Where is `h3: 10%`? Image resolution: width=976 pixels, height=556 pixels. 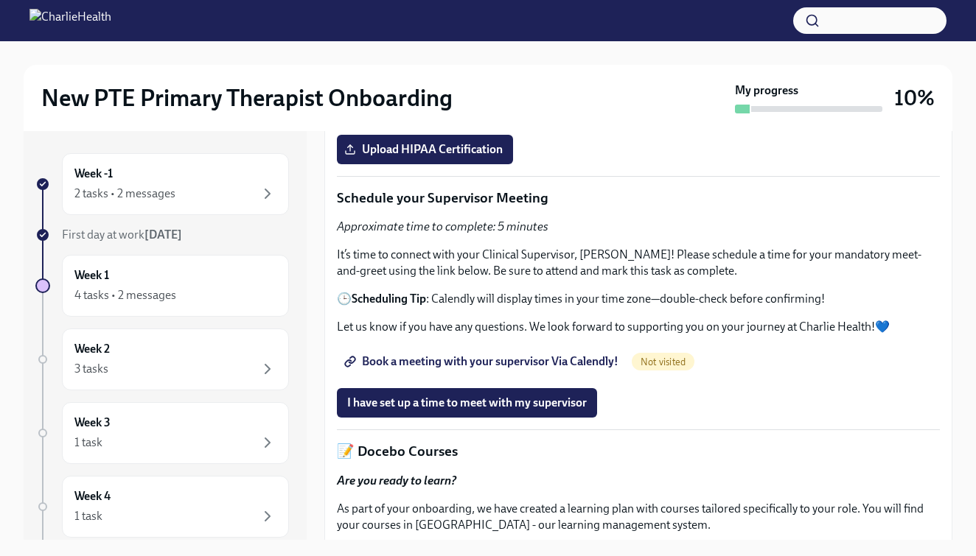
h3: 10% is located at coordinates (914, 98).